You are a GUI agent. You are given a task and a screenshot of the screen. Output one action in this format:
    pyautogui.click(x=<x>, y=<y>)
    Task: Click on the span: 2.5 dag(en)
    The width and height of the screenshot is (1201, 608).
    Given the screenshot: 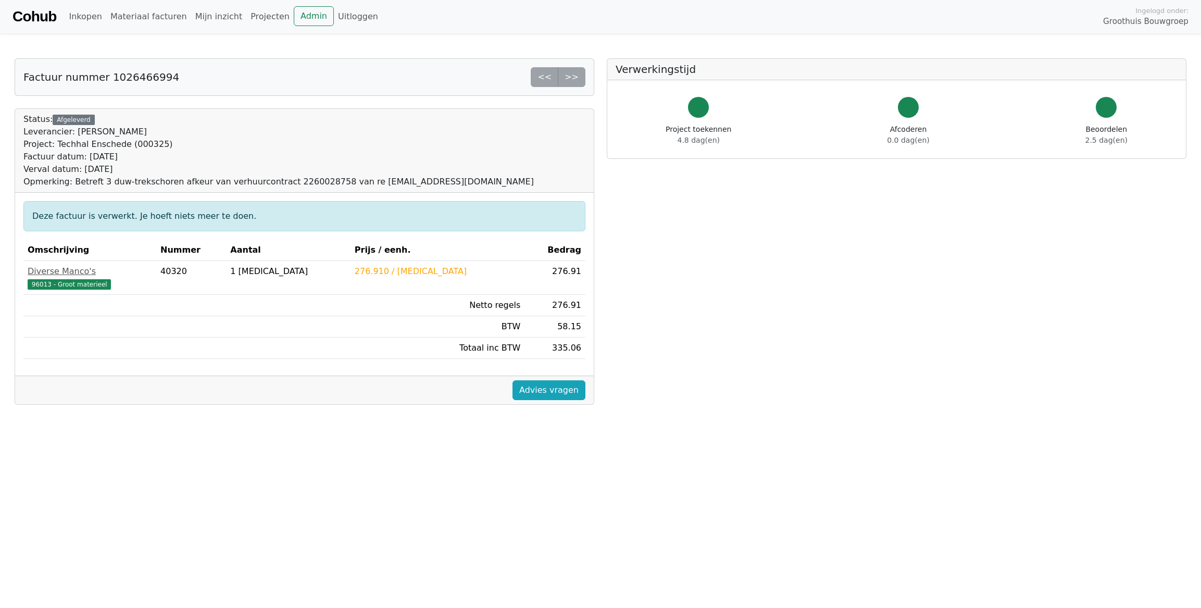 What is the action you would take?
    pyautogui.click(x=1106, y=140)
    